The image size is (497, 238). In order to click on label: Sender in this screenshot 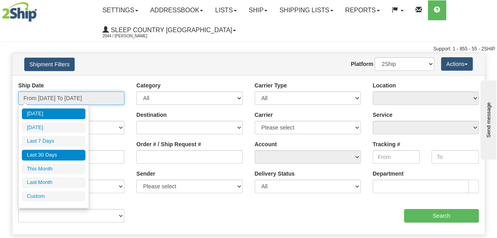, I will do `click(145, 174)`.